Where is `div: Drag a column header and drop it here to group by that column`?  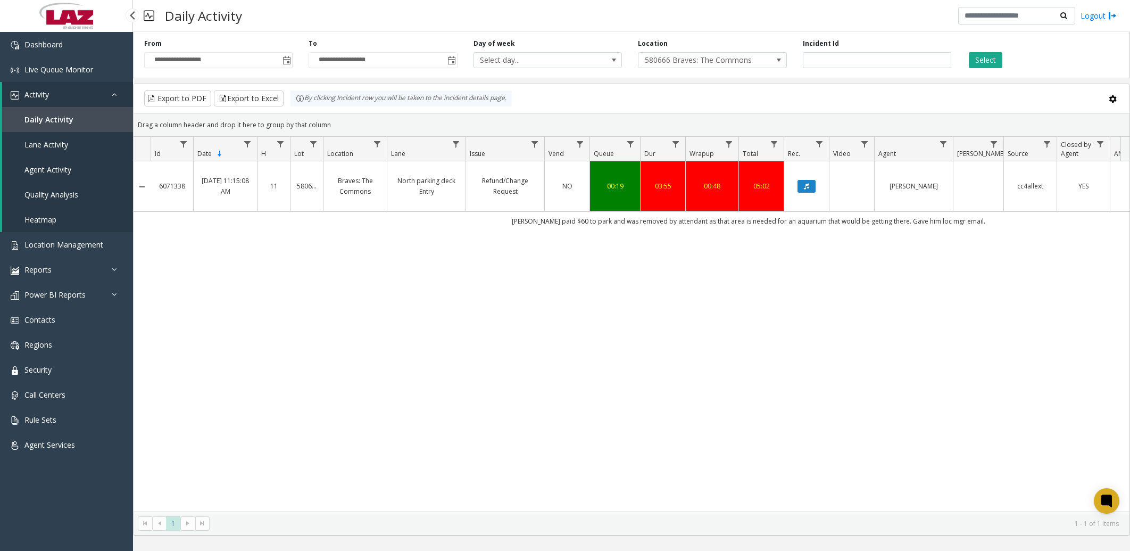 div: Drag a column header and drop it here to group by that column is located at coordinates (632, 125).